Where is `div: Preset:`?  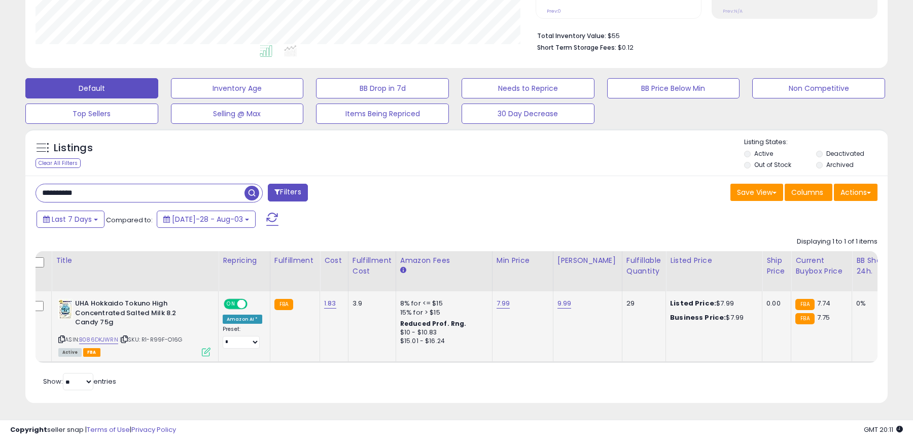
div: Preset: is located at coordinates (243, 337).